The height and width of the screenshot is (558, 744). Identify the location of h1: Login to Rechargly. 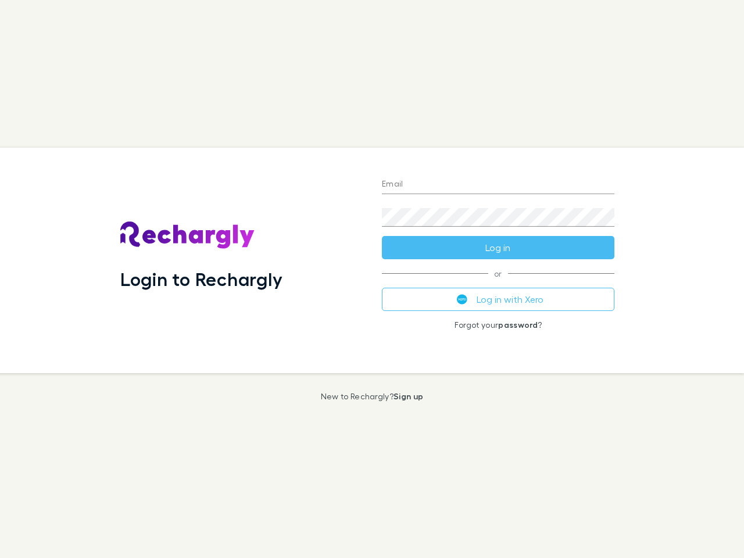
(201, 279).